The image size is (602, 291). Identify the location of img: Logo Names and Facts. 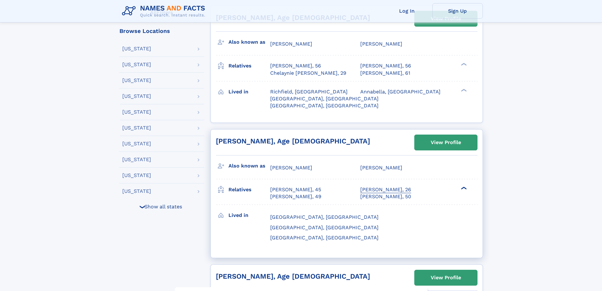
(165, 11).